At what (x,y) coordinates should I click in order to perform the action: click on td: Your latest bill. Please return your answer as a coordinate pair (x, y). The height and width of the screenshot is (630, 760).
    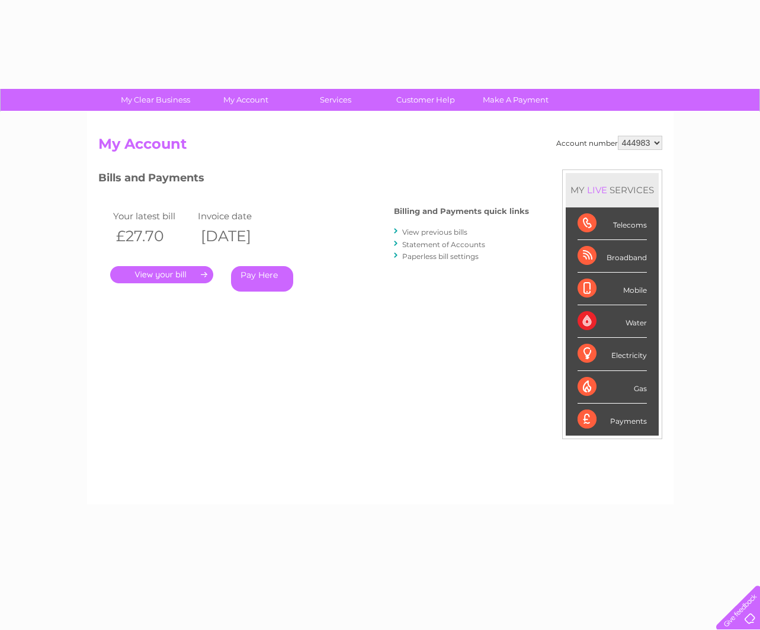
    Looking at the image, I should click on (153, 216).